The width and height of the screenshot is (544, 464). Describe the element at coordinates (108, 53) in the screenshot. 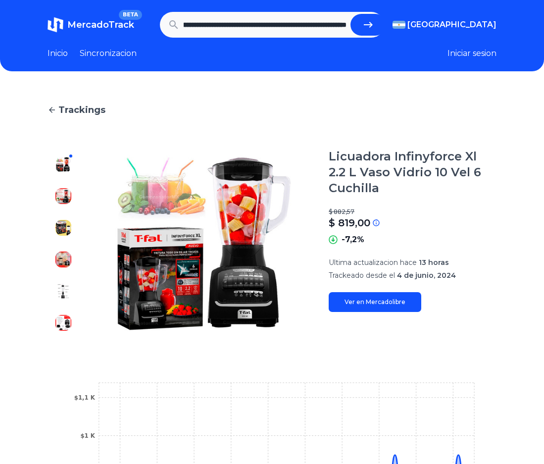

I see `a: Sincronizacion` at that location.